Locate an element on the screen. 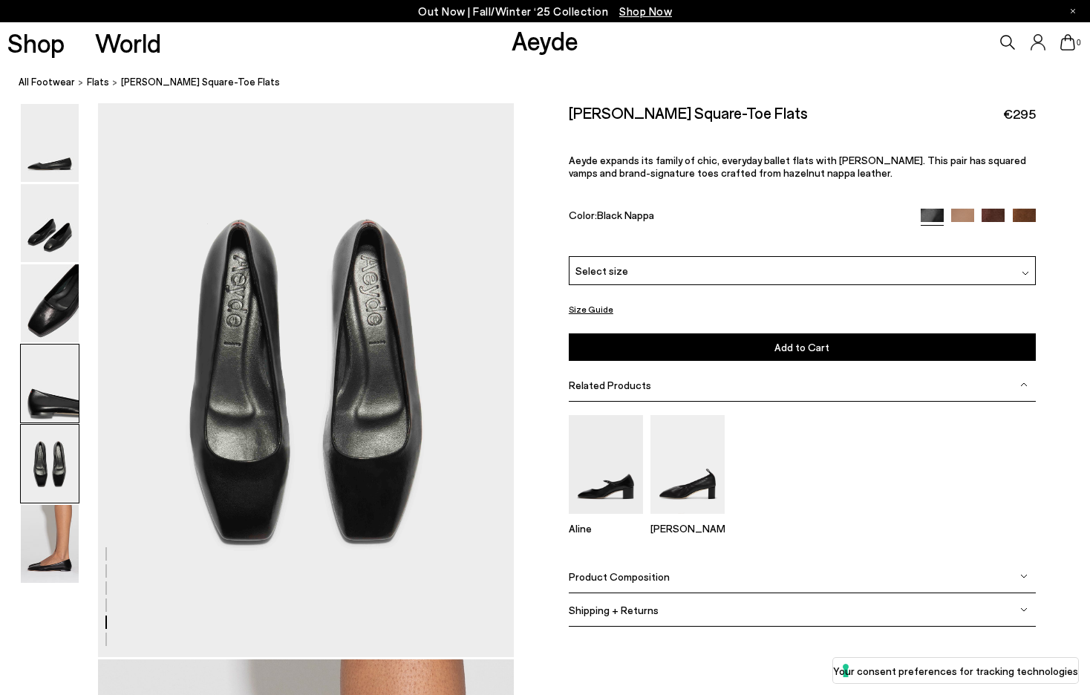 This screenshot has width=1090, height=695. span: Select size is located at coordinates (601, 270).